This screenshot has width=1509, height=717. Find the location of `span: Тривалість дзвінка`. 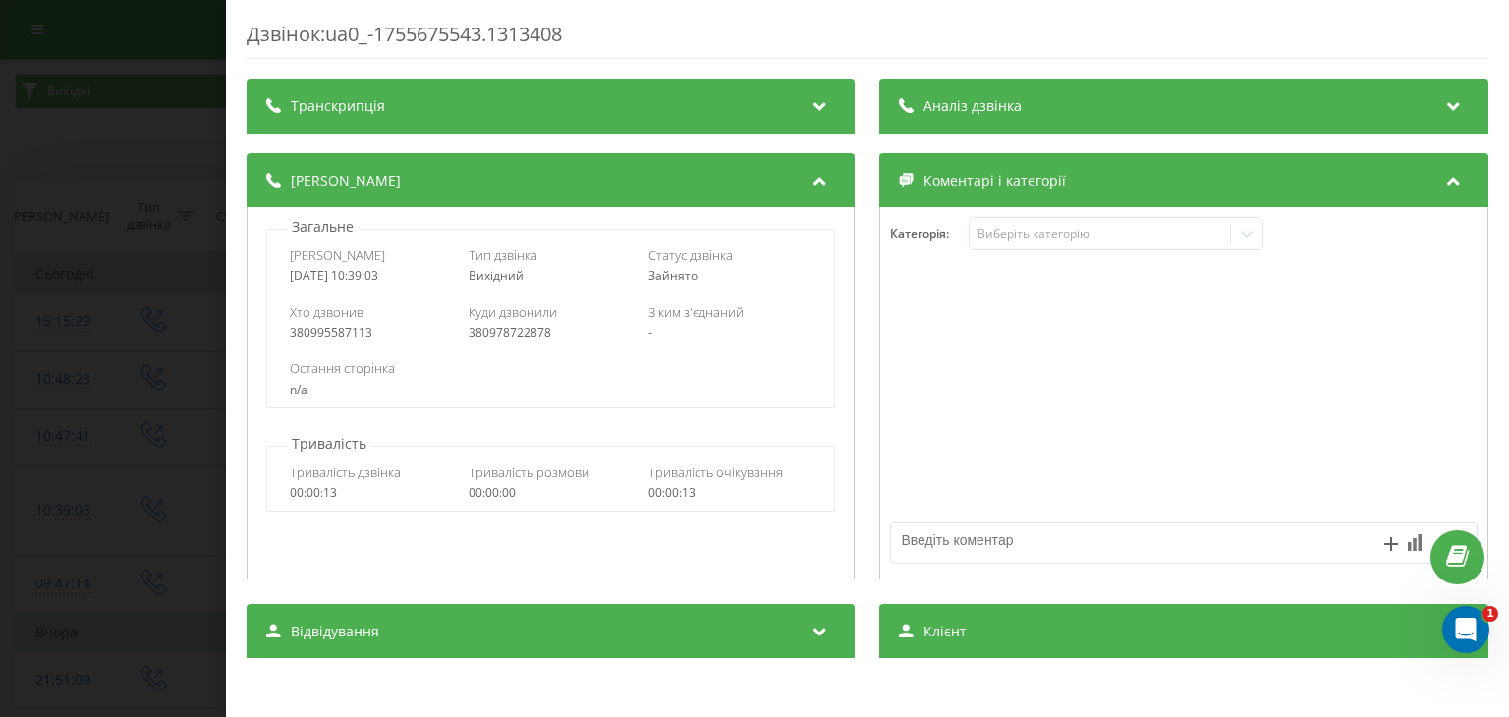

span: Тривалість дзвінка is located at coordinates (345, 472).